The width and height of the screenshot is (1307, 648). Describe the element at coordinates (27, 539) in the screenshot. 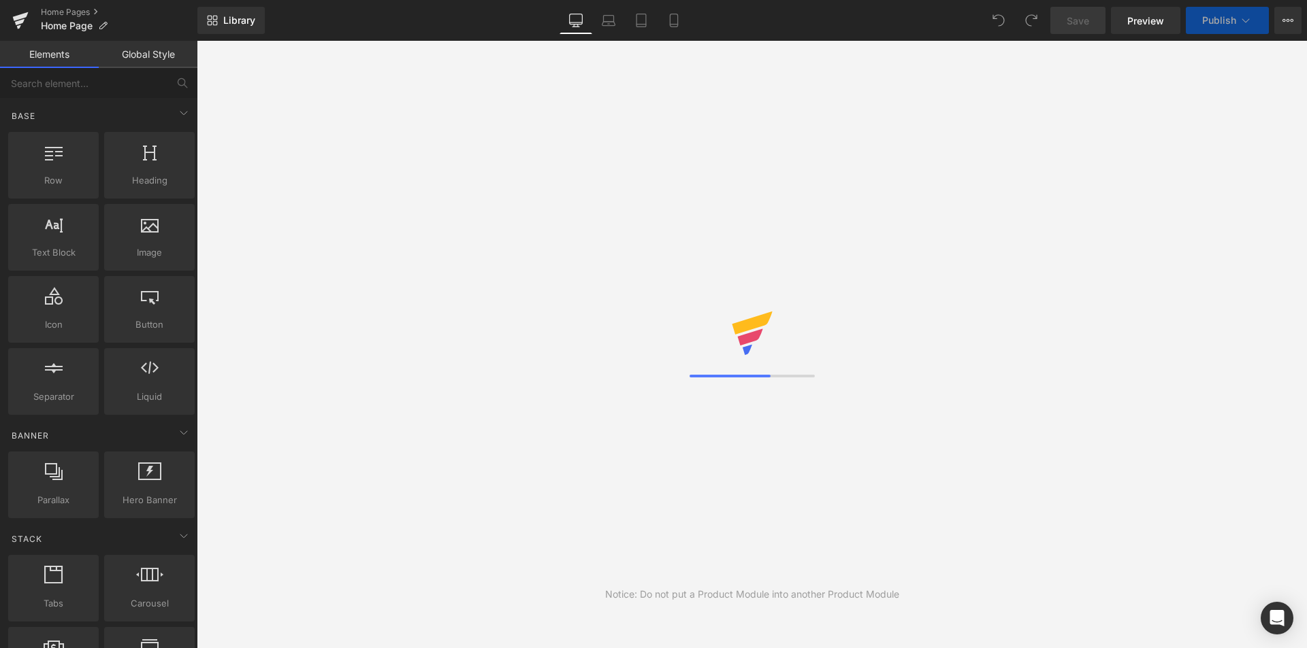

I see `span: Stack` at that location.